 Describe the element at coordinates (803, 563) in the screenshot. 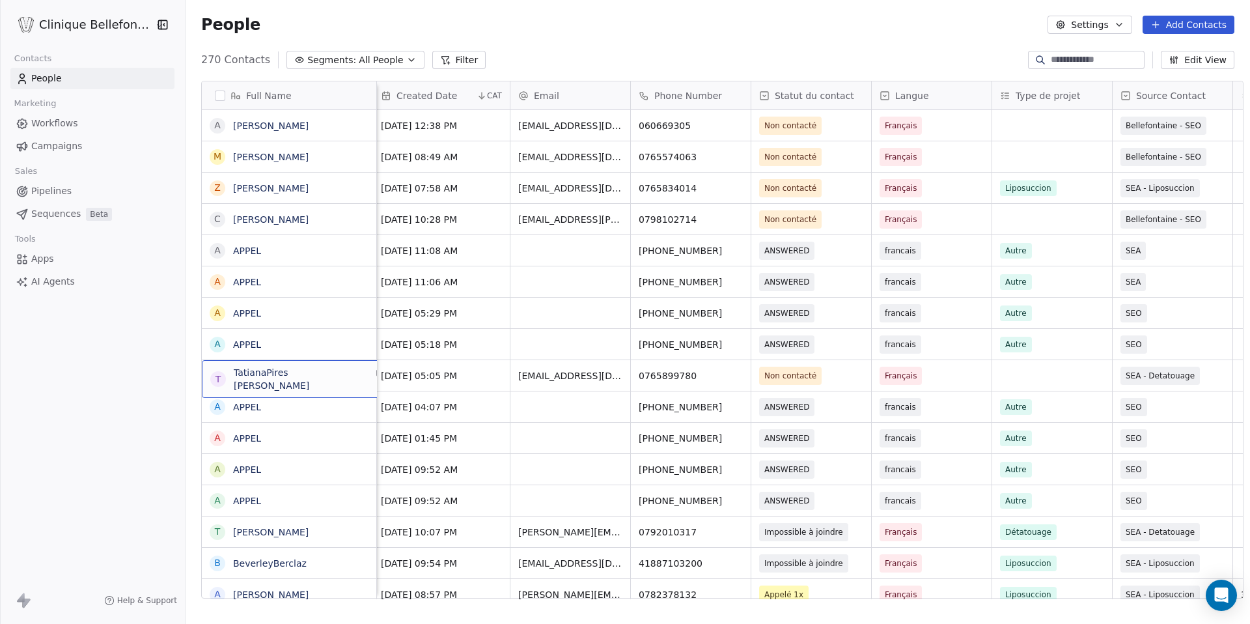

I see `span: Impossible à joindre` at that location.